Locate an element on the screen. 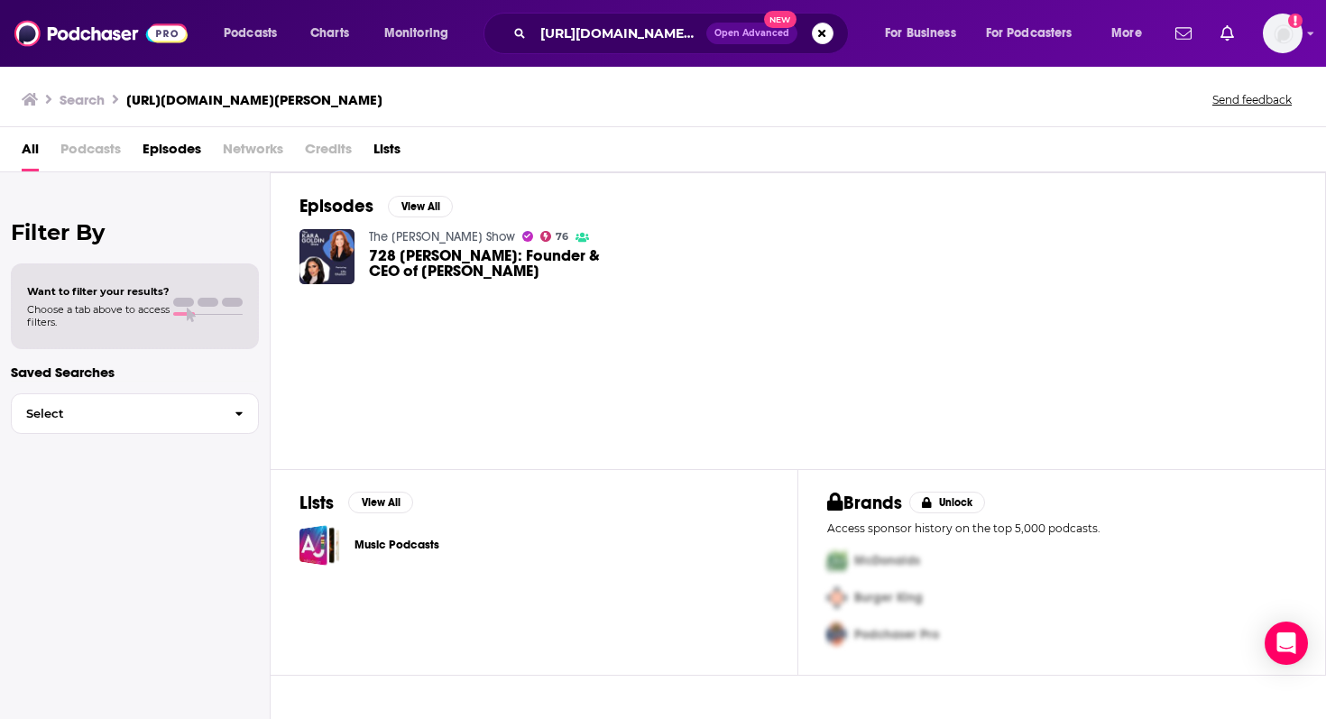 The width and height of the screenshot is (1326, 719). span: Episodes is located at coordinates (171, 152).